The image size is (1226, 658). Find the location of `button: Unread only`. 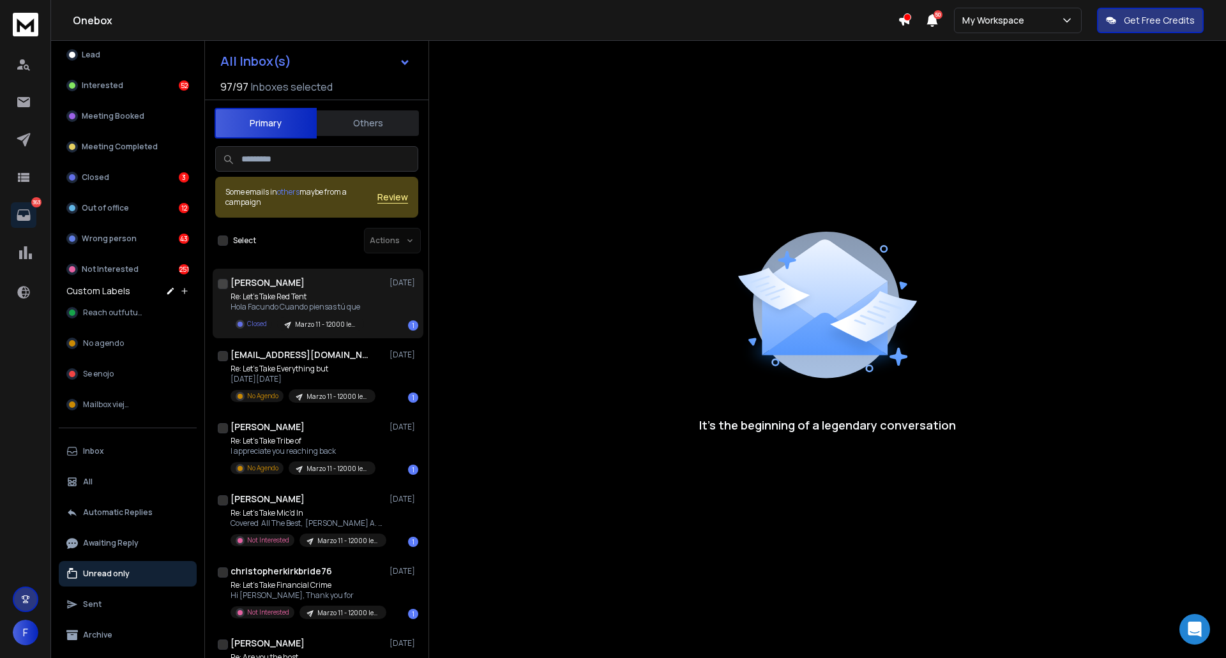

button: Unread only is located at coordinates (128, 574).